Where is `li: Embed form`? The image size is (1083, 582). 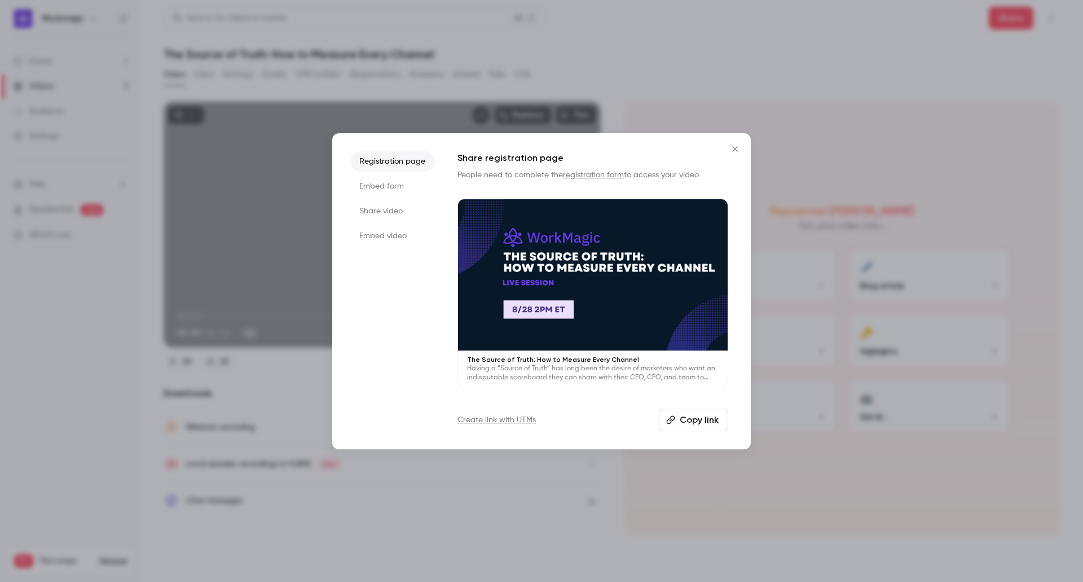
li: Embed form is located at coordinates (393, 186).